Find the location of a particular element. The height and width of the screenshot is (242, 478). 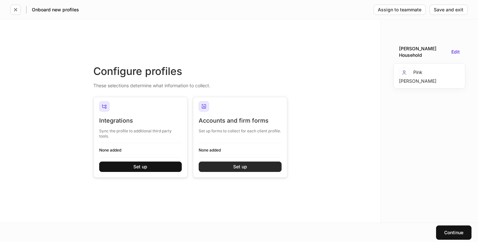

div: Configure profiles is located at coordinates (190, 71).